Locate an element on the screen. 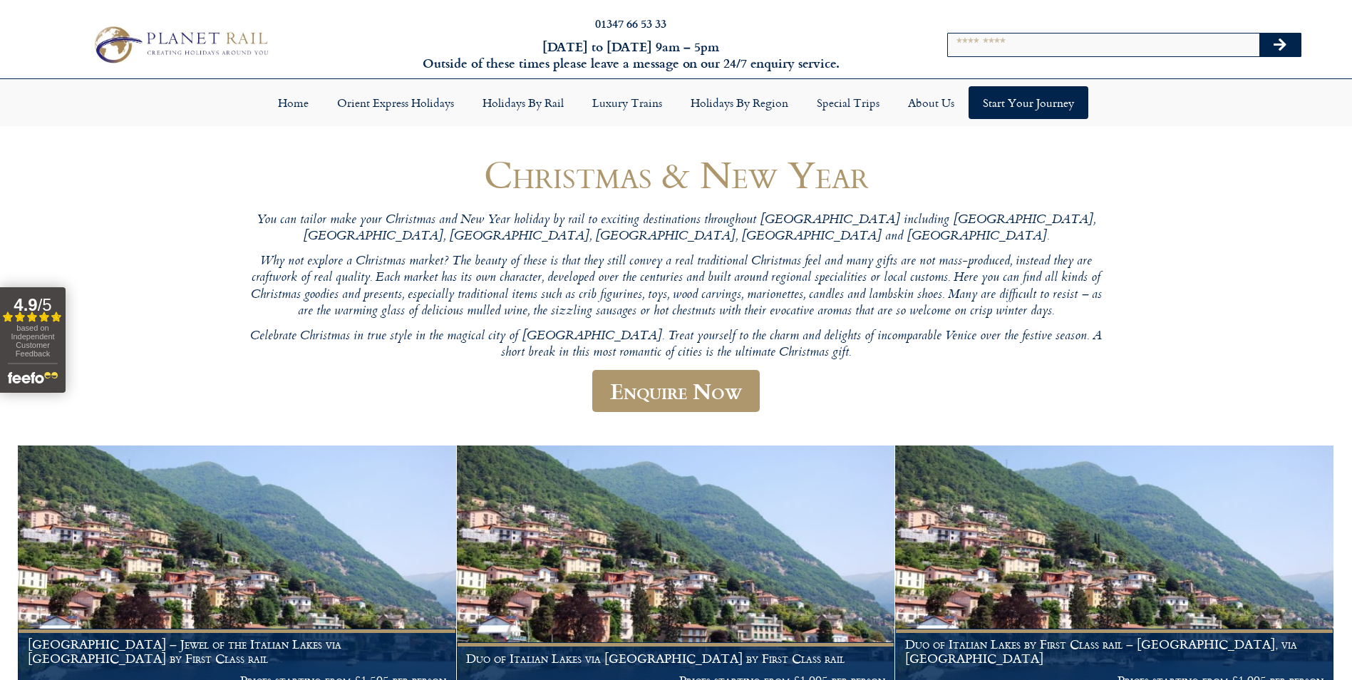 The image size is (1352, 680). a: Home is located at coordinates (293, 103).